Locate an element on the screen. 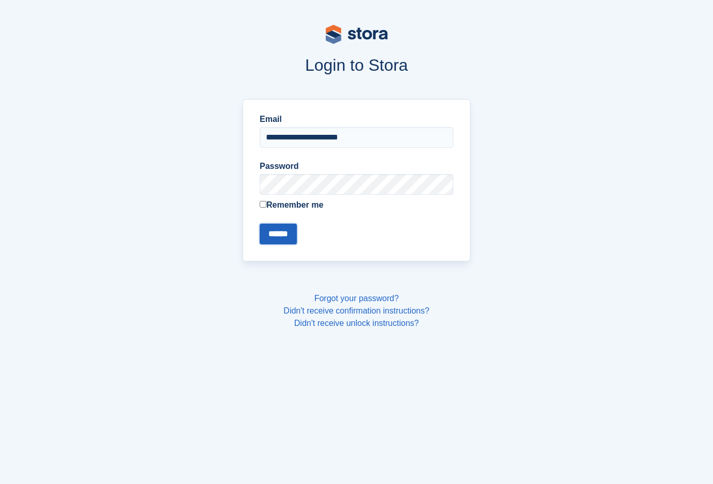 This screenshot has width=713, height=484. label: Email is located at coordinates (356, 119).